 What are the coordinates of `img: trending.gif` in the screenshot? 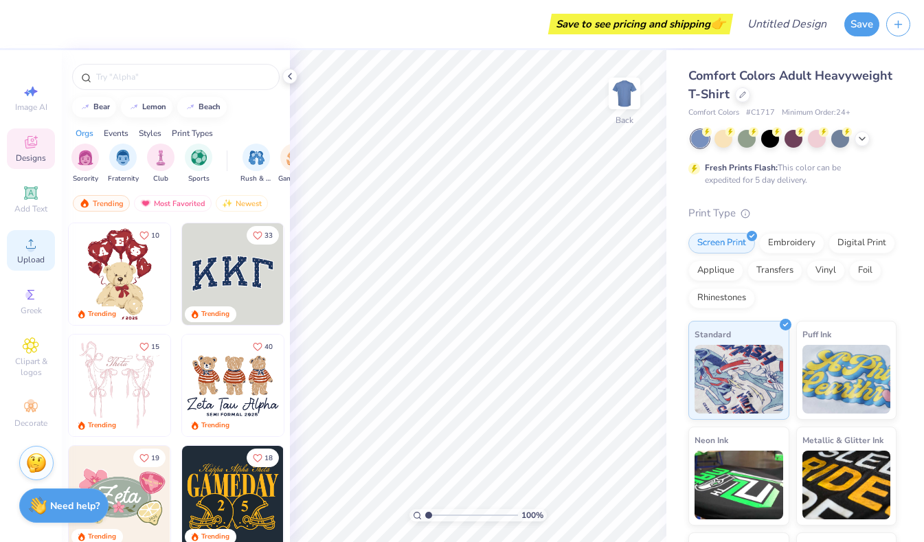 It's located at (85, 203).